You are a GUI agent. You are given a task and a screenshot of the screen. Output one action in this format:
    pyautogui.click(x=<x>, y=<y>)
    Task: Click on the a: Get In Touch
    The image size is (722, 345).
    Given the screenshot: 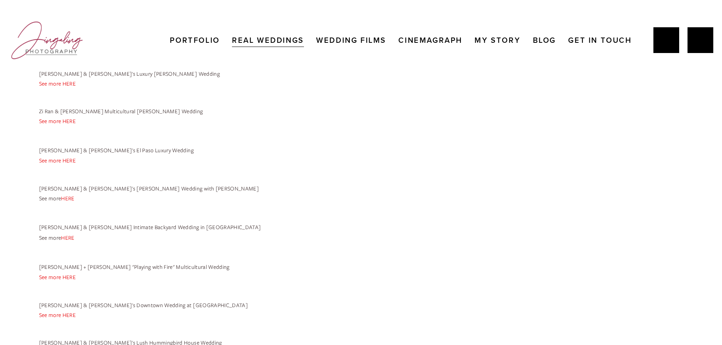 What is the action you would take?
    pyautogui.click(x=600, y=40)
    